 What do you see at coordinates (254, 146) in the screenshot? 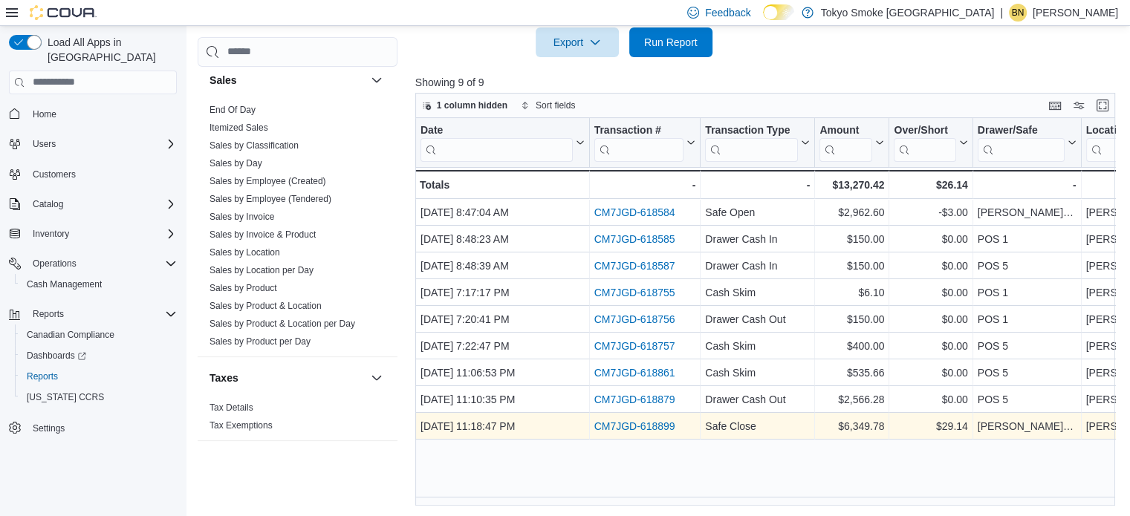
I see `a: Sales by Classification` at bounding box center [254, 146].